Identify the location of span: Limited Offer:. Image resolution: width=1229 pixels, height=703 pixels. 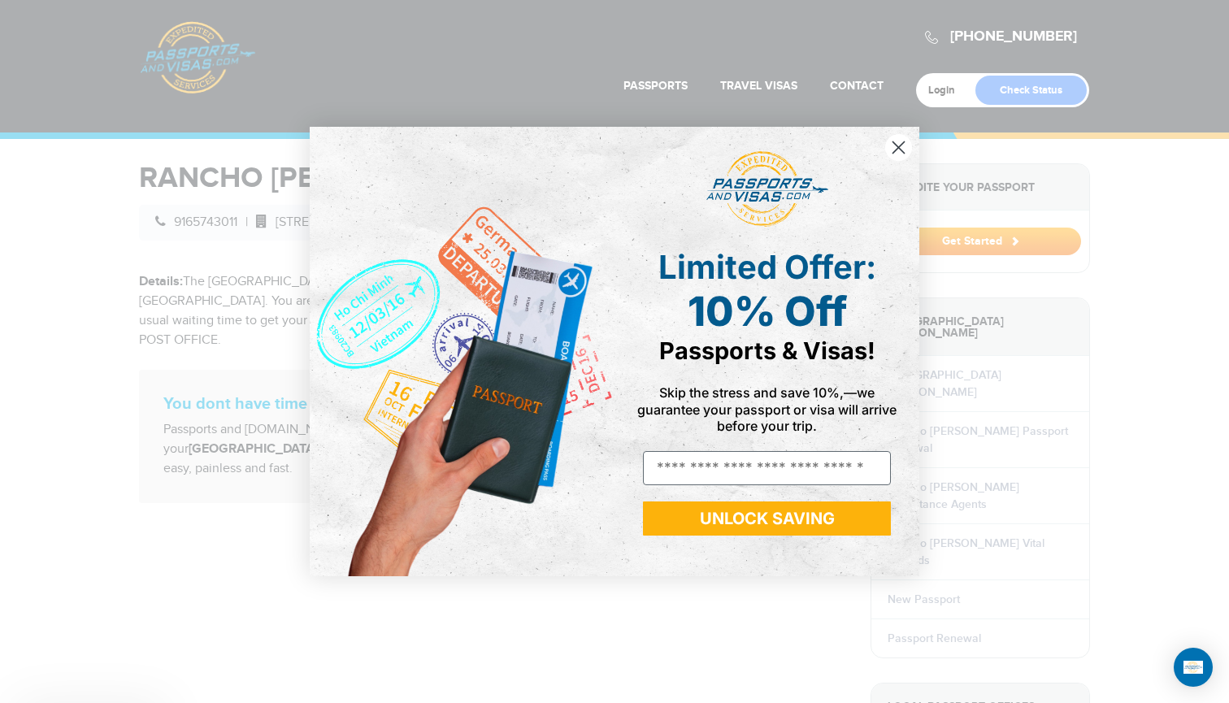
(767, 267).